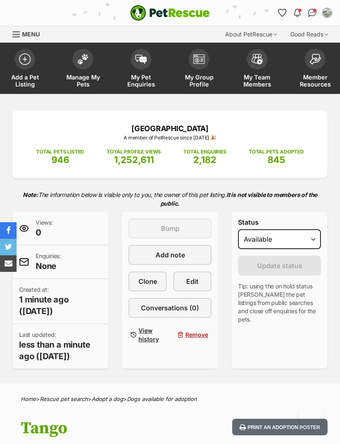 The image size is (340, 444). I want to click on a: Menu, so click(29, 34).